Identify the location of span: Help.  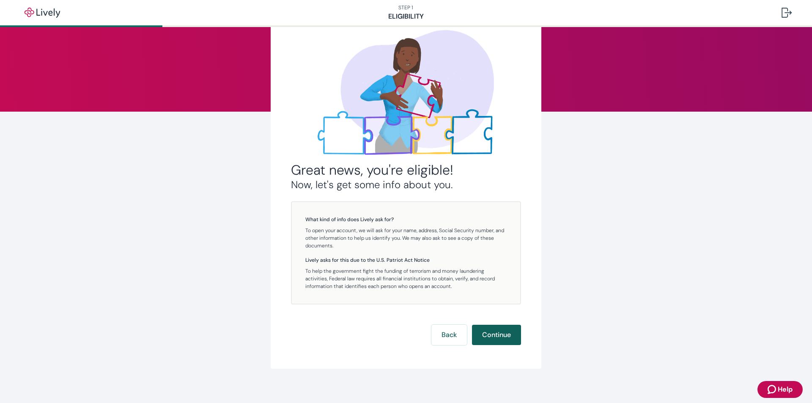
(785, 390).